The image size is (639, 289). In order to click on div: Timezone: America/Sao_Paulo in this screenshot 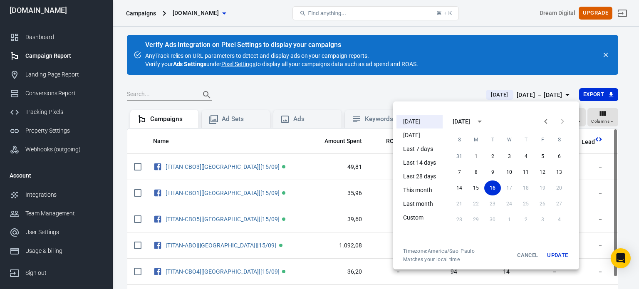, I will do `click(439, 251)`.